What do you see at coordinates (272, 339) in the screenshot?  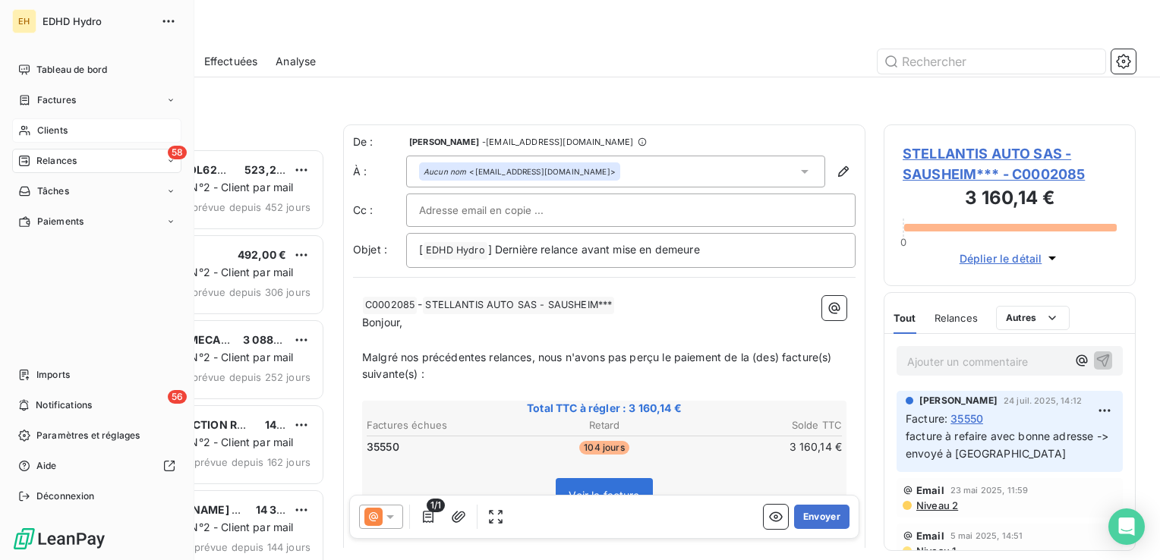 I see `span: 3 088,68 €` at bounding box center [272, 339].